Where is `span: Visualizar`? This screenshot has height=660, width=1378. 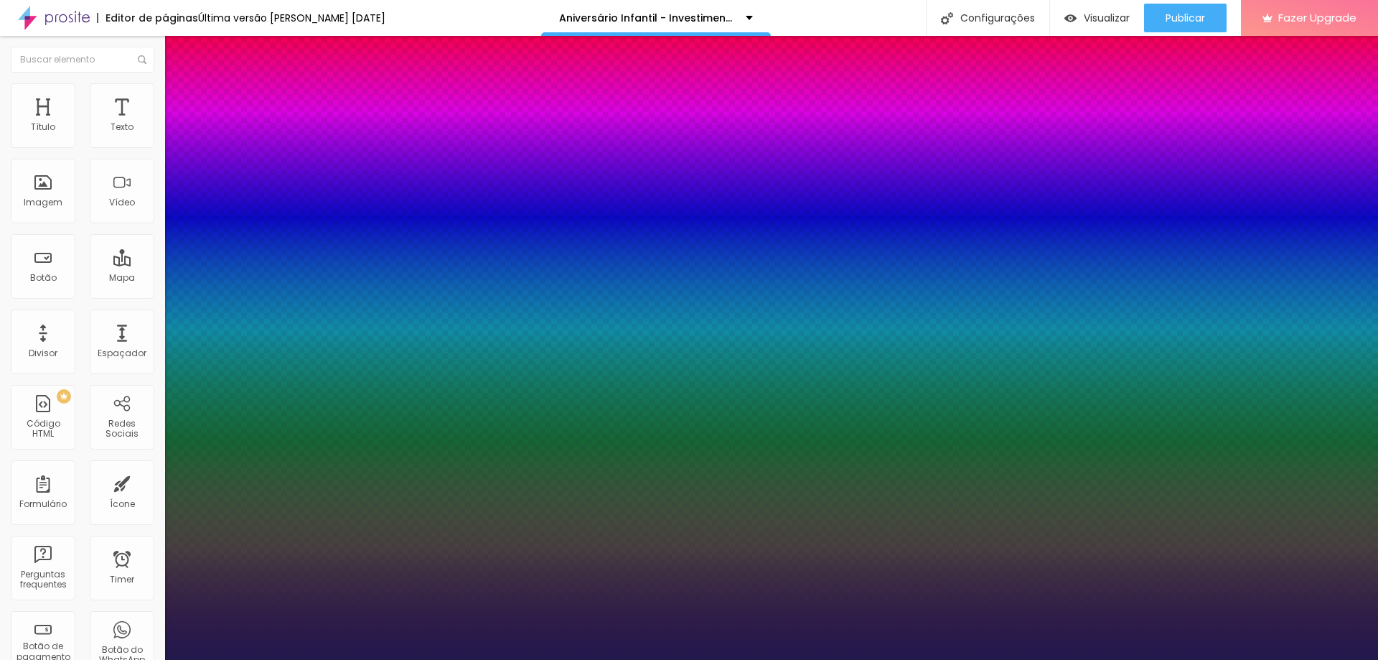
span: Visualizar is located at coordinates (1107, 18).